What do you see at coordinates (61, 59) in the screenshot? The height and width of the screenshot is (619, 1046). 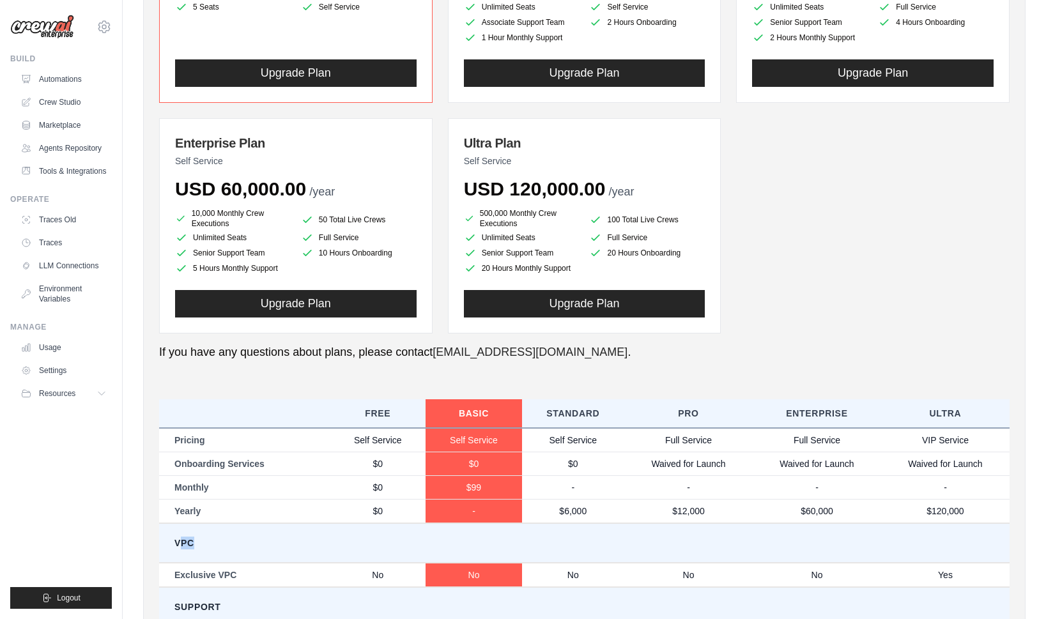 I see `div: Build` at bounding box center [61, 59].